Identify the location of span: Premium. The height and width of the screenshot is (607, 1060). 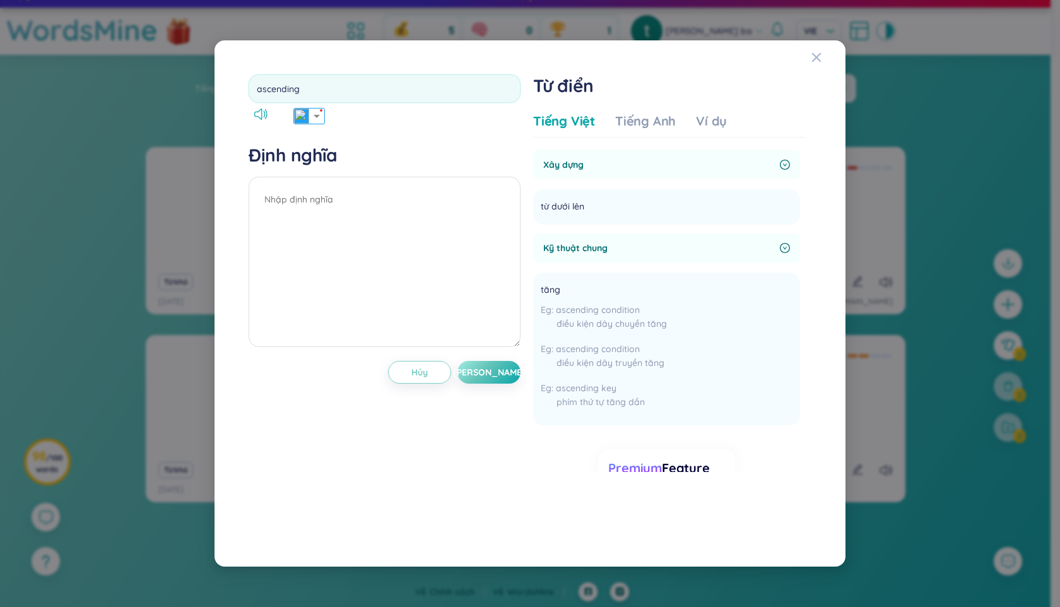
(635, 468).